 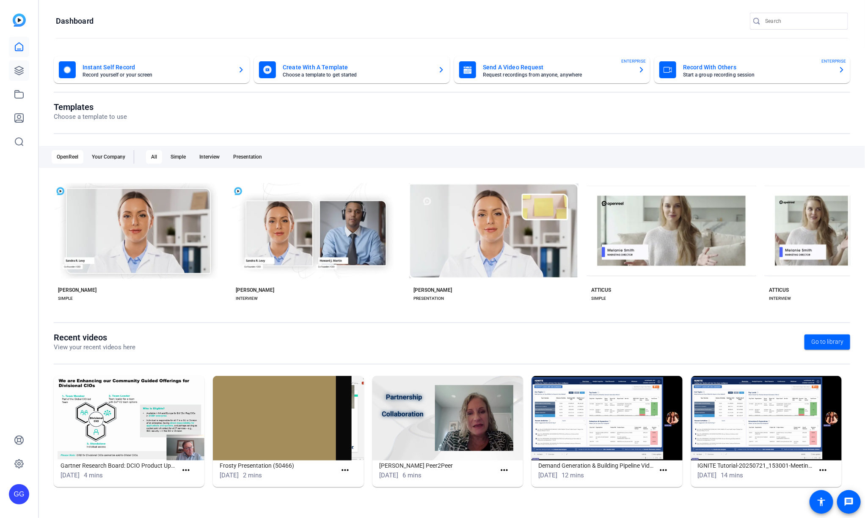 I want to click on h1: Dashboard, so click(x=74, y=21).